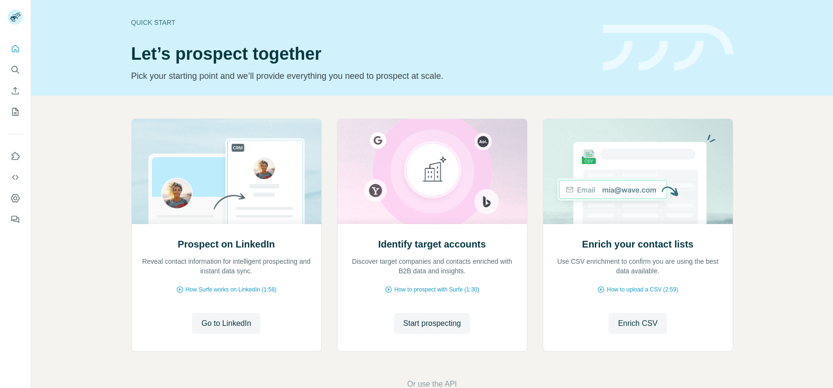 The image size is (833, 388). I want to click on span: Start prospecting, so click(432, 323).